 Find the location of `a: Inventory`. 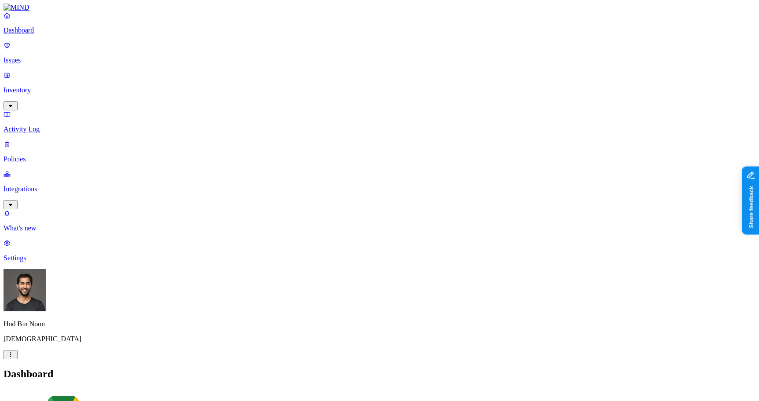

a: Inventory is located at coordinates (379, 90).